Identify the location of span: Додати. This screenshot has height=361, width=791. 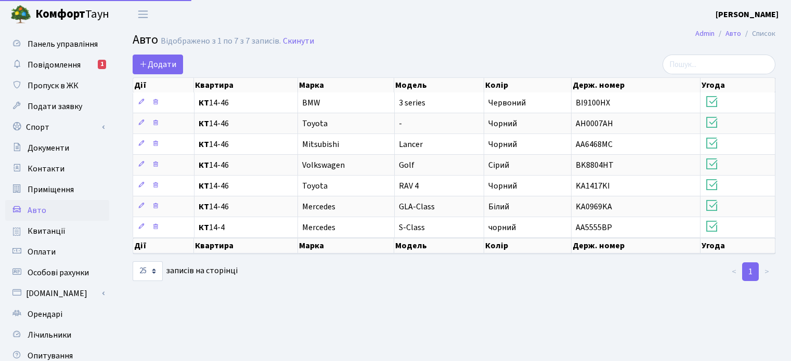
(158, 64).